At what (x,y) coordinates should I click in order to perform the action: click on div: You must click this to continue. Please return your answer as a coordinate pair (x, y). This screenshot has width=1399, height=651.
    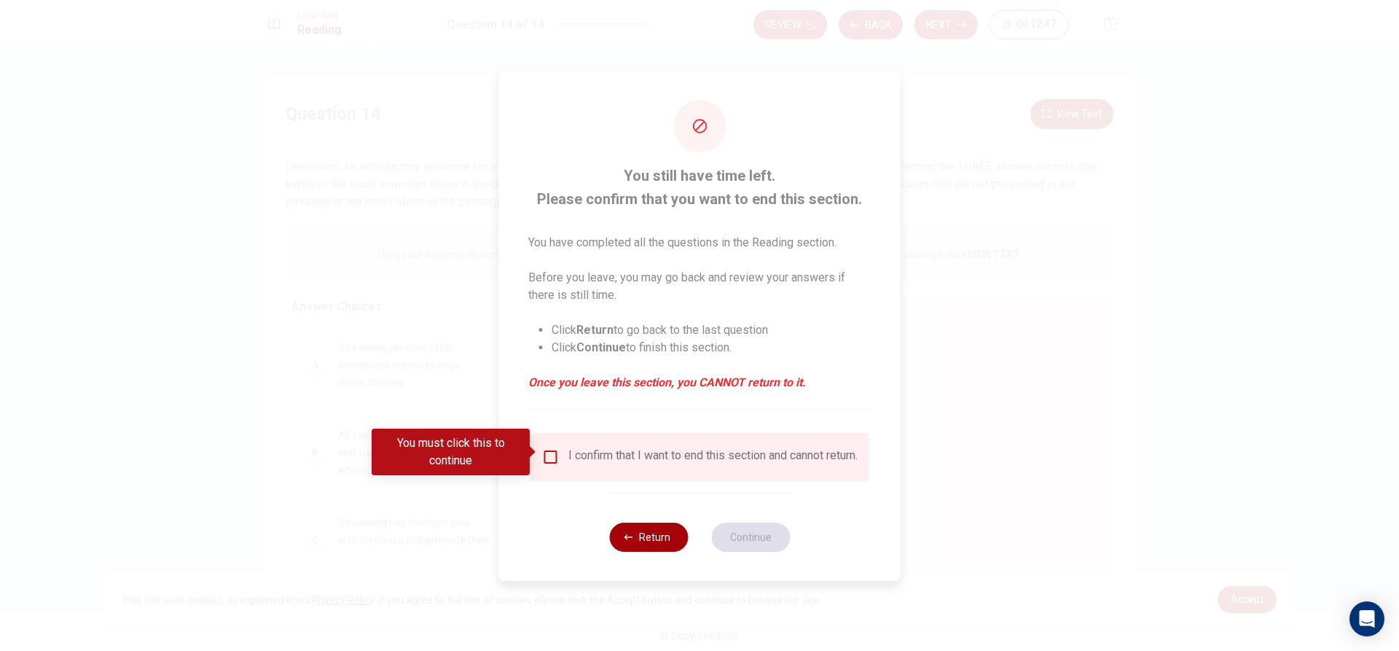
    Looking at the image, I should click on (450, 452).